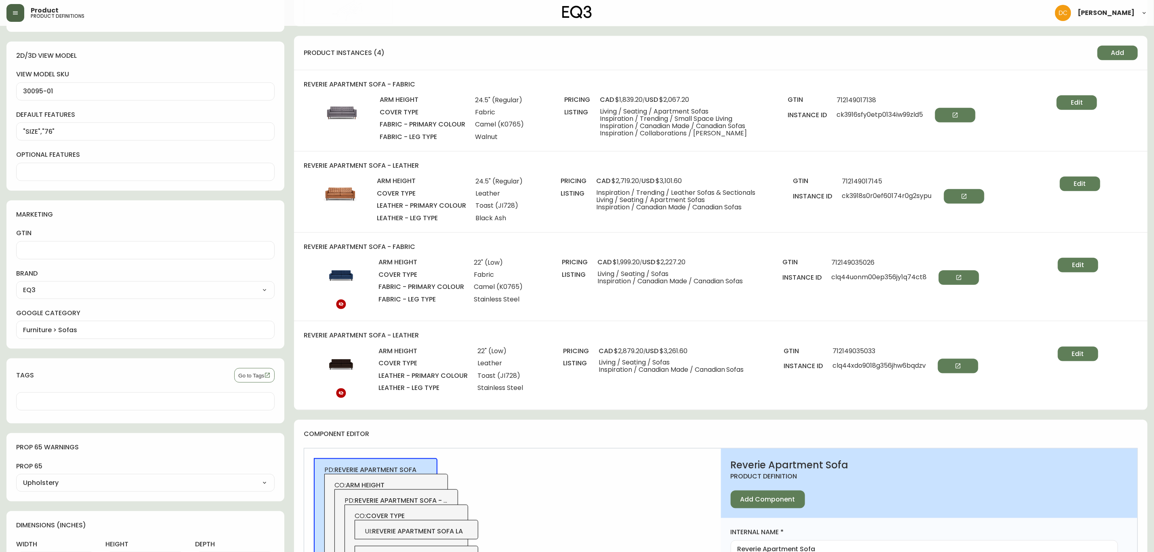 The width and height of the screenshot is (1154, 552). I want to click on label: google category, so click(145, 313).